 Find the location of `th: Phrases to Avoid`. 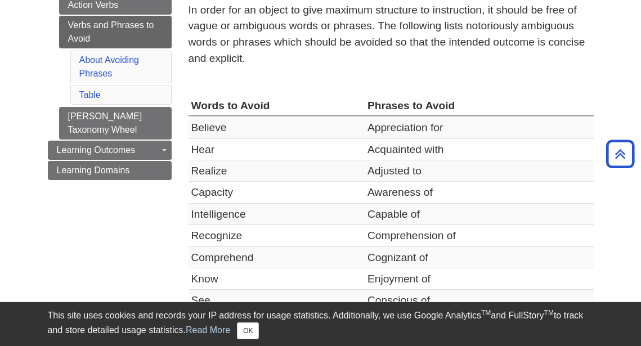

th: Phrases to Avoid is located at coordinates (479, 106).